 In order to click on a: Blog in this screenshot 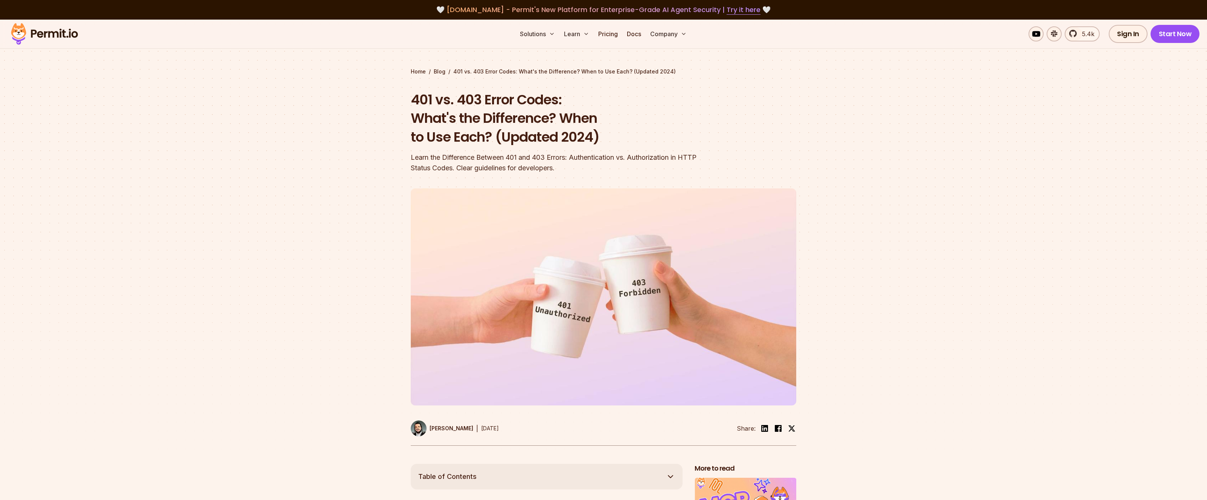, I will do `click(439, 72)`.